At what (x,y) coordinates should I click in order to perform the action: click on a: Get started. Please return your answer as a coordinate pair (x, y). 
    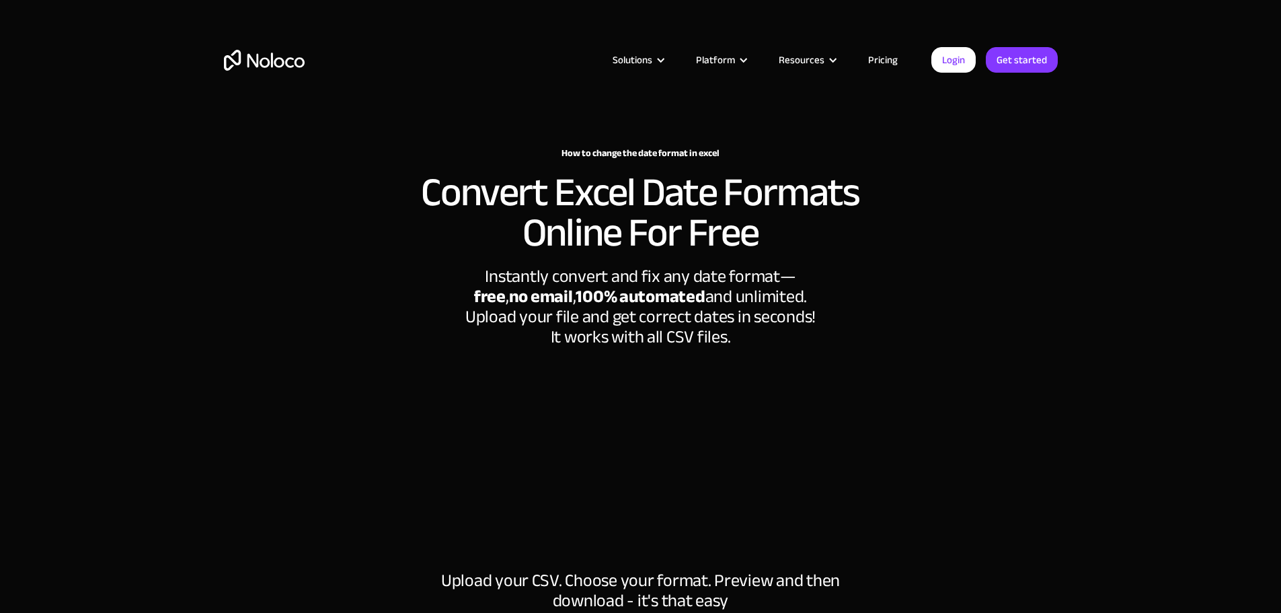
    Looking at the image, I should click on (1022, 60).